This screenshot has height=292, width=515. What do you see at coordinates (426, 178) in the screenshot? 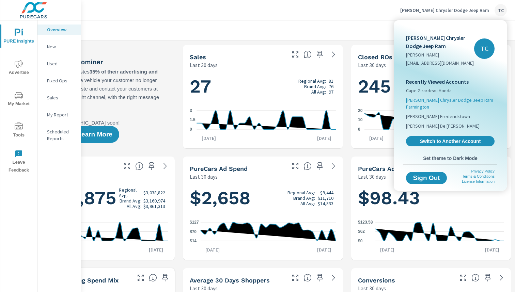
I see `button: Sign Out` at bounding box center [426, 178].